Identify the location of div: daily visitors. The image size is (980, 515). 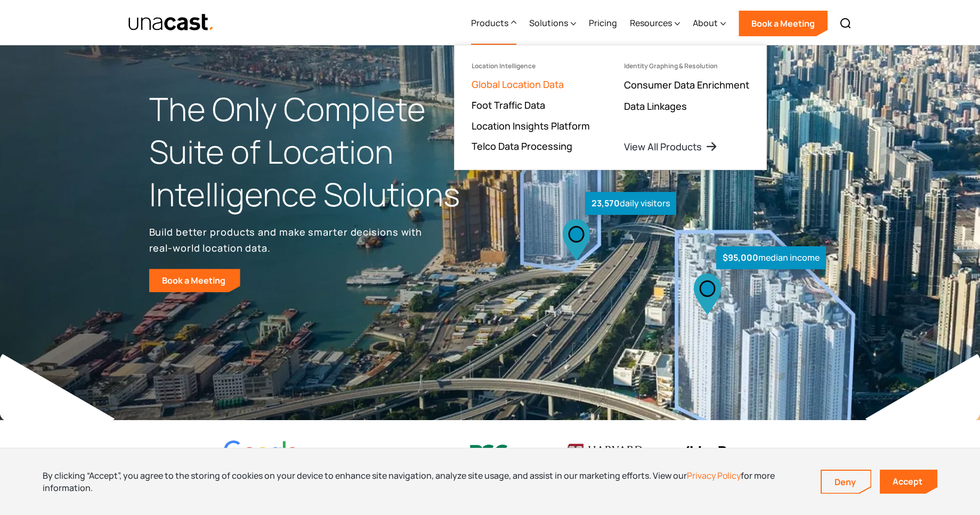
(630, 203).